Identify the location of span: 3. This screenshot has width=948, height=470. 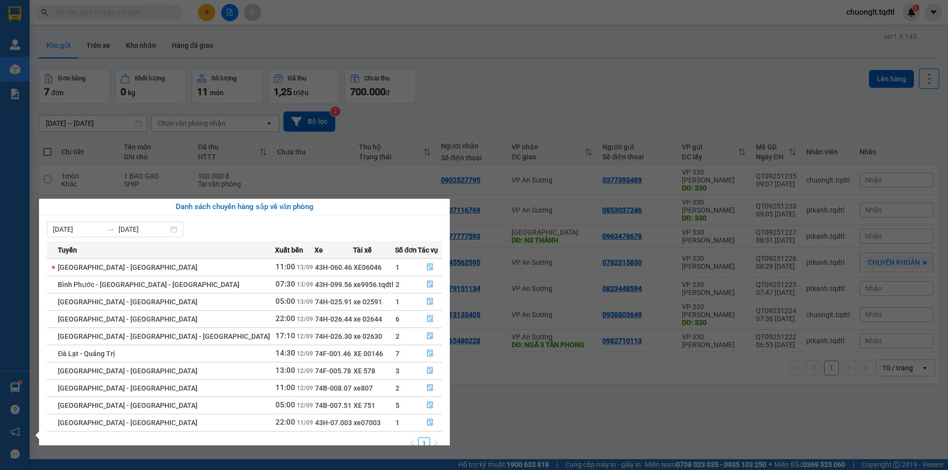
(397, 371).